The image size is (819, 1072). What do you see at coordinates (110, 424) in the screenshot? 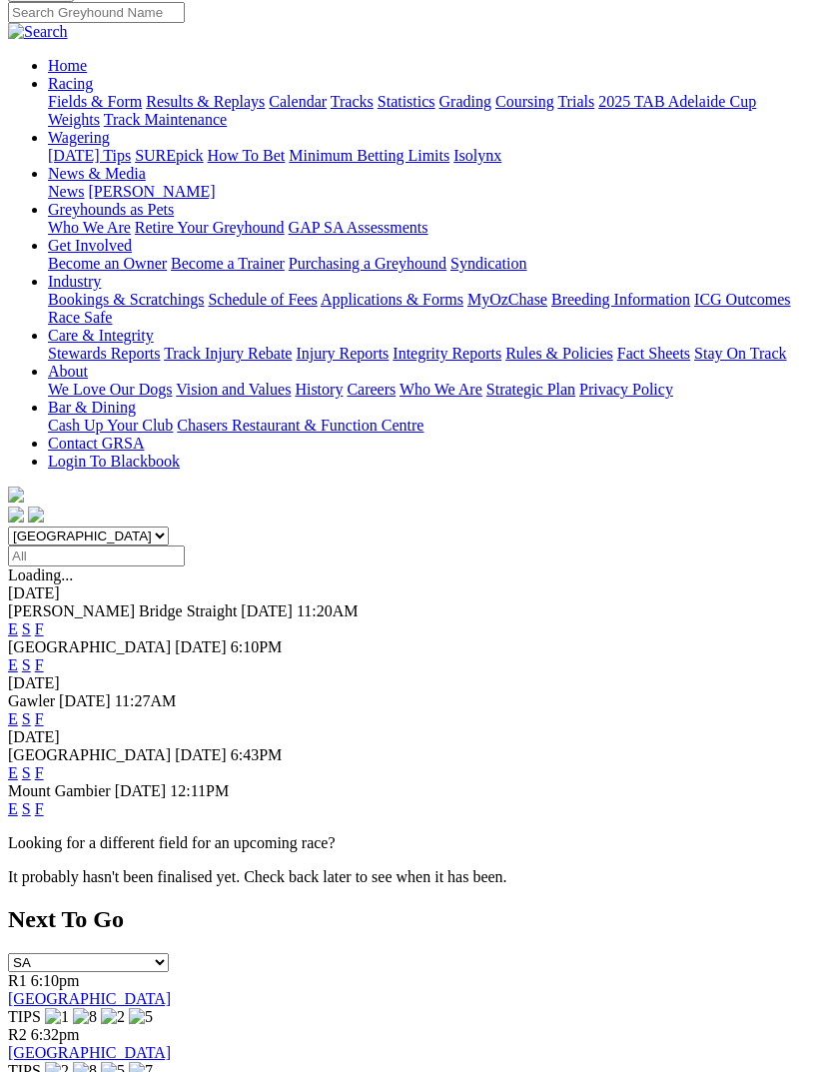
I see `a: Cash Up Your Club` at bounding box center [110, 424].